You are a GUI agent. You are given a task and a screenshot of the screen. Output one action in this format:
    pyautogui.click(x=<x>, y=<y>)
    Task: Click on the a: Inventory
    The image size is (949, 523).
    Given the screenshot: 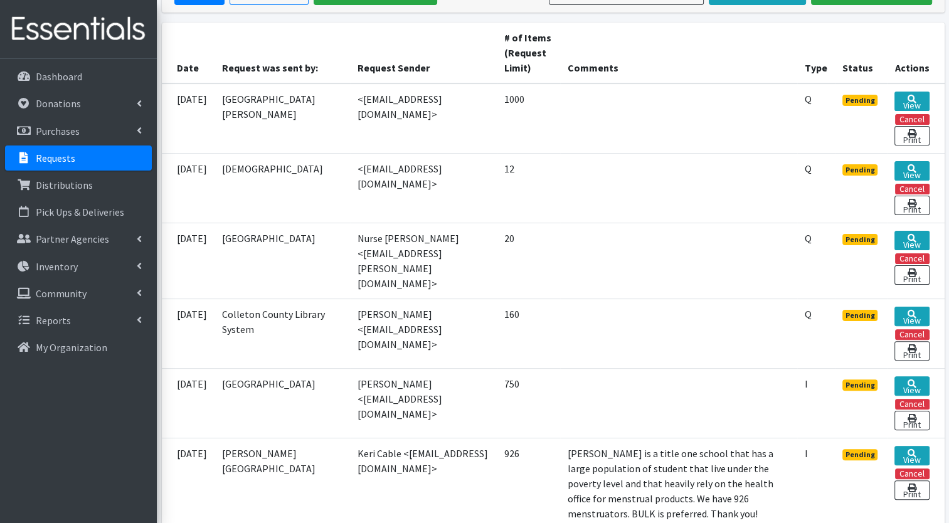 What is the action you would take?
    pyautogui.click(x=78, y=267)
    